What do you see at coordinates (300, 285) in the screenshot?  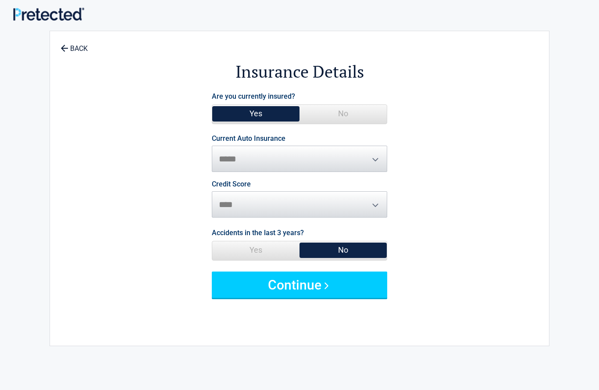 I see `button: Continue` at bounding box center [300, 285].